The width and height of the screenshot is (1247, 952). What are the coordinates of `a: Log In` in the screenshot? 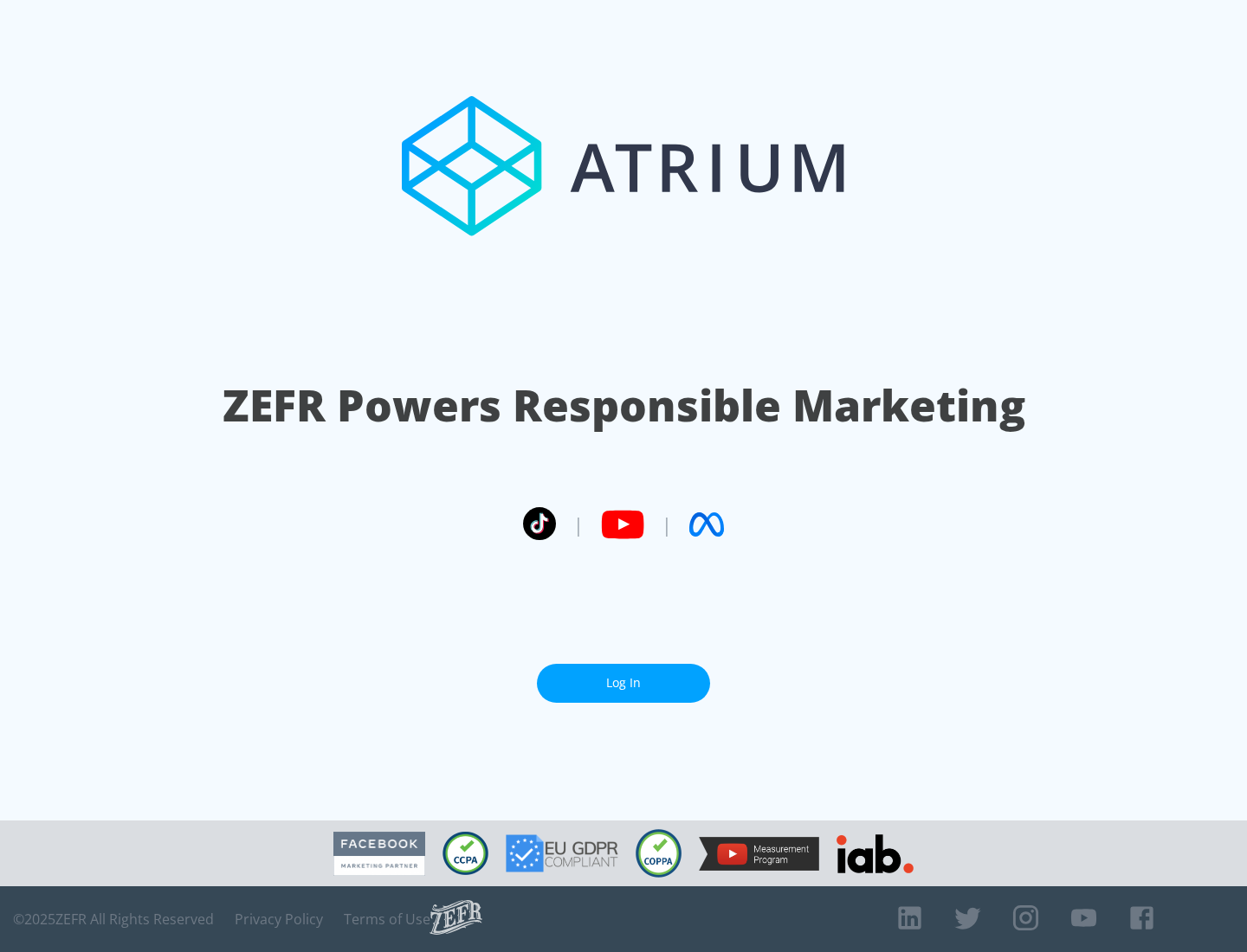 It's located at (624, 683).